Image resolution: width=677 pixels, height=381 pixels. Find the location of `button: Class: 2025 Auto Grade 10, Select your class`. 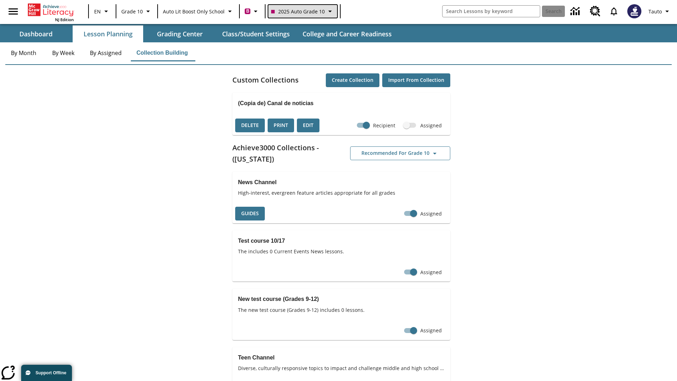

button: Class: 2025 Auto Grade 10, Select your class is located at coordinates (303, 11).